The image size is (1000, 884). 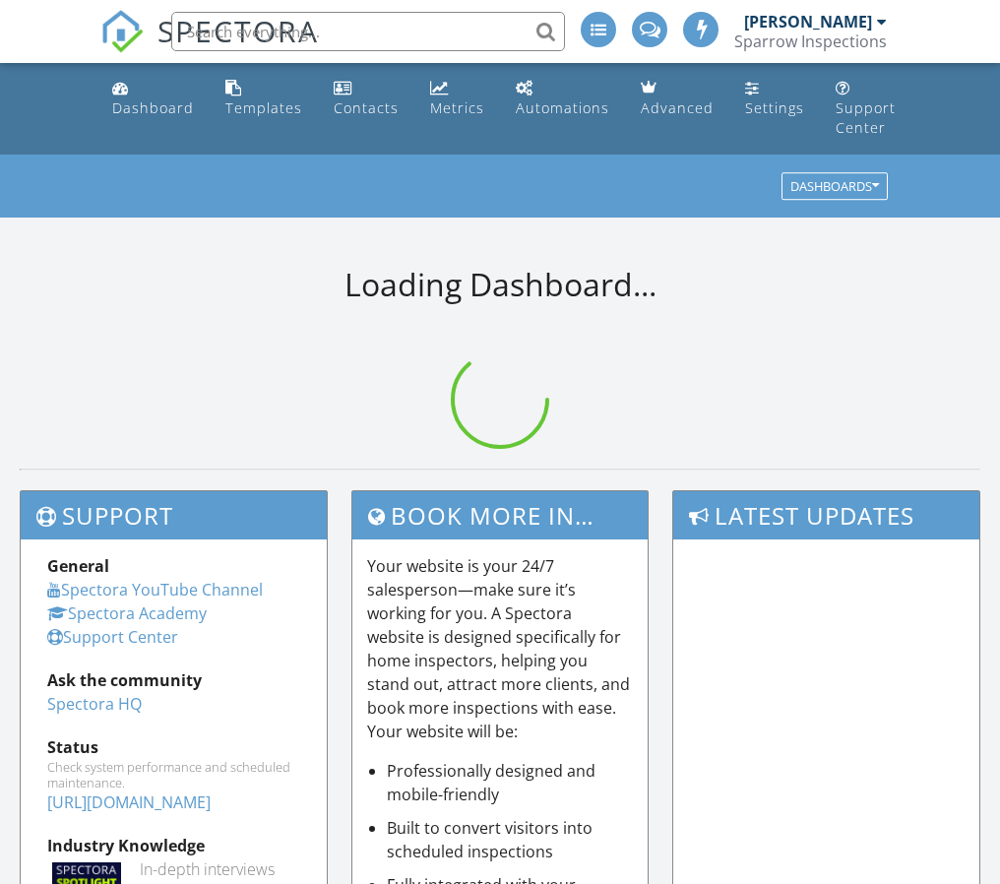 What do you see at coordinates (122, 31) in the screenshot?
I see `img: The Best Home Inspection Software - Spectora` at bounding box center [122, 31].